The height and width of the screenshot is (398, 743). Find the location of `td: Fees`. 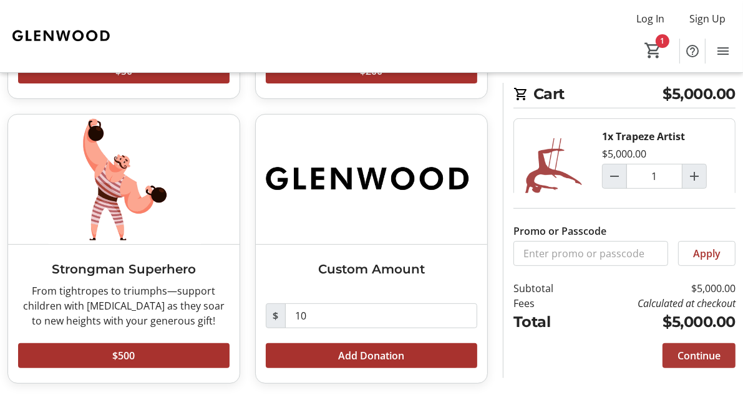

td: Fees is located at coordinates (545, 304).